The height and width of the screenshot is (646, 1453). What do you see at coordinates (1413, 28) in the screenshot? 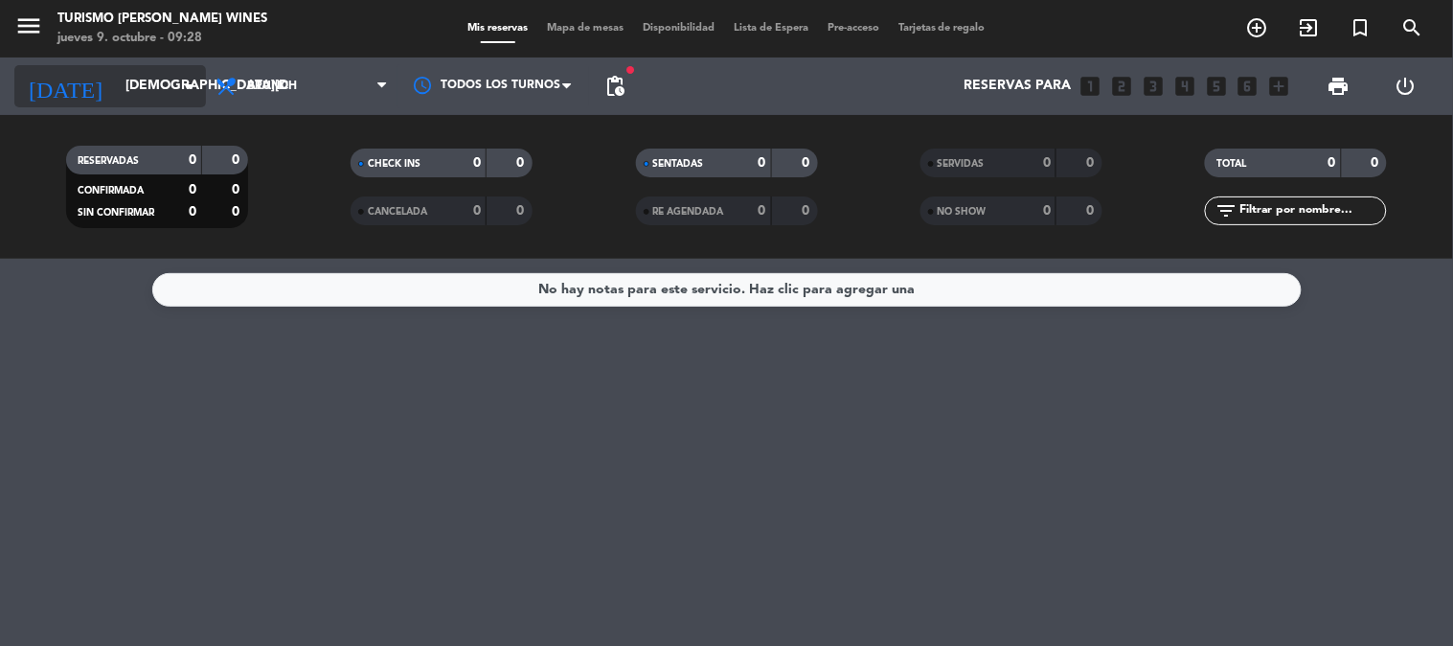
I see `i: search` at bounding box center [1413, 28].